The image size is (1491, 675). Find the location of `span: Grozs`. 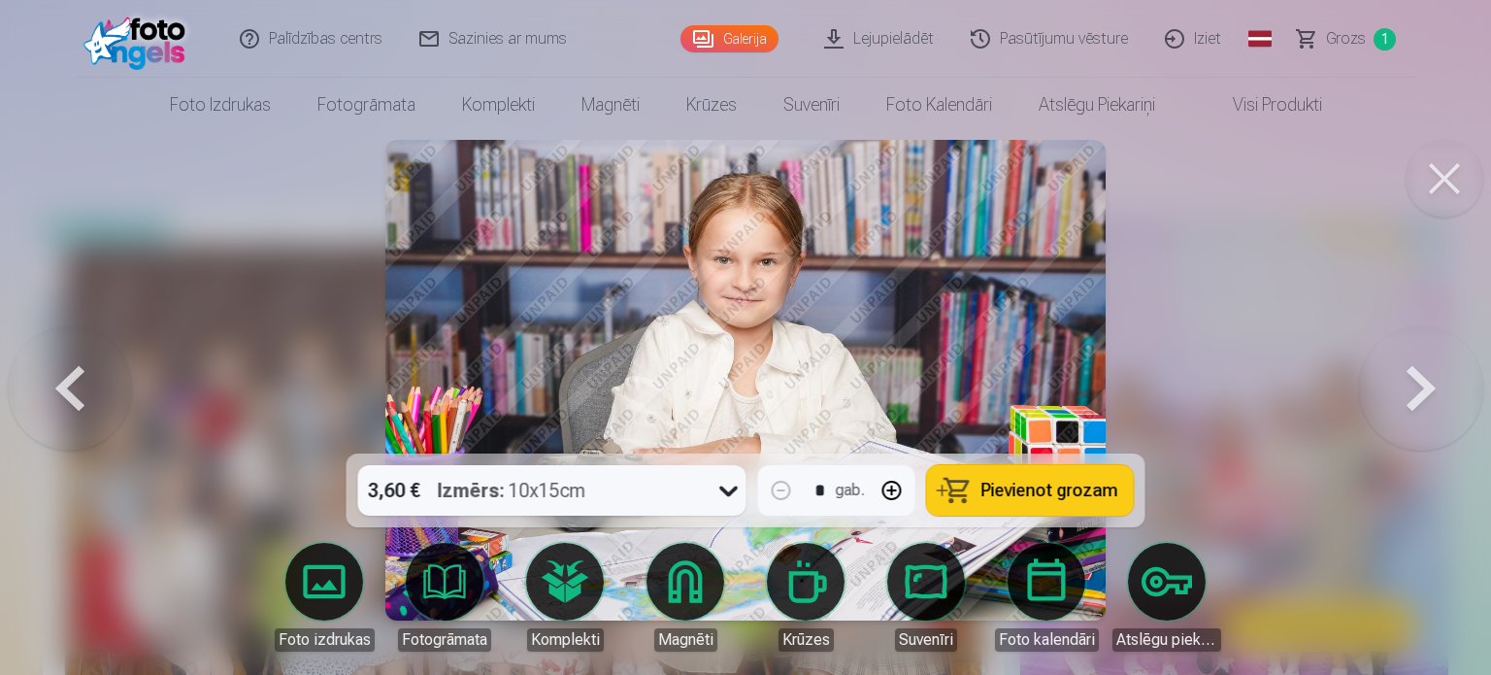

span: Grozs is located at coordinates (1345, 39).